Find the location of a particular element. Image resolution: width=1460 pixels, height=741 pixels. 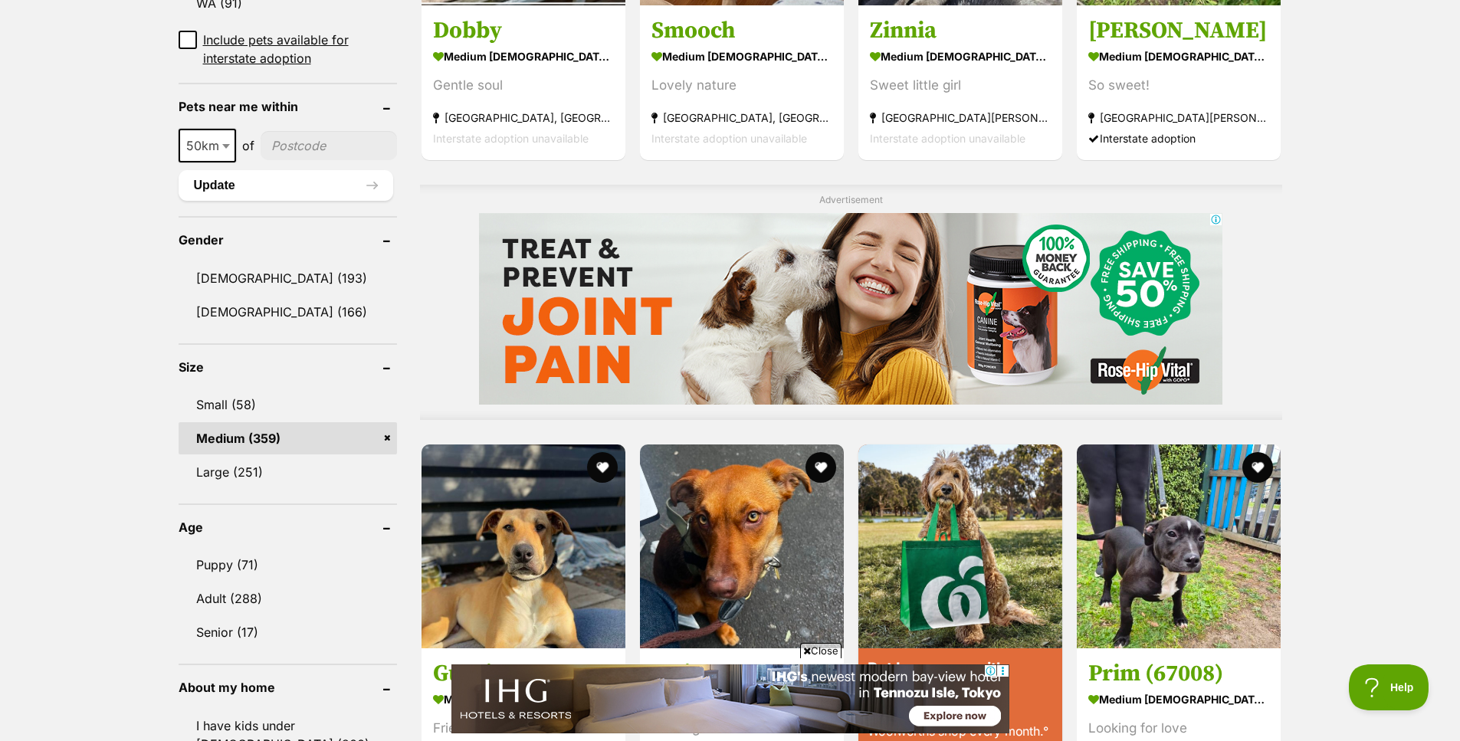

a: Medium (359) is located at coordinates (287, 438).